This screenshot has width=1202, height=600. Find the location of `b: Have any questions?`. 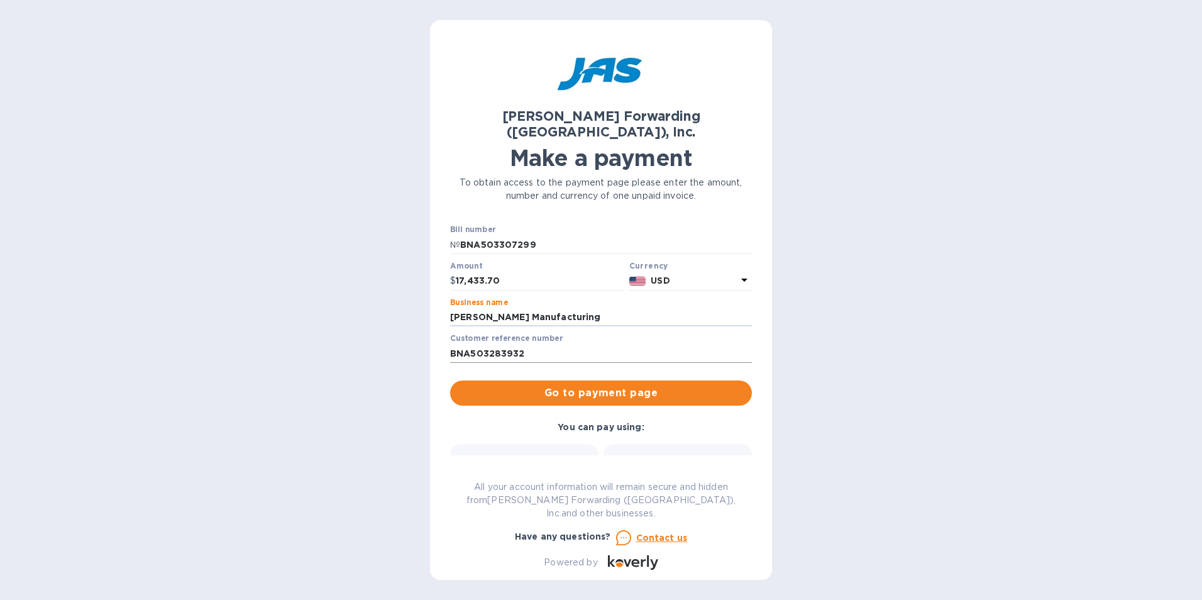

b: Have any questions? is located at coordinates (563, 536).